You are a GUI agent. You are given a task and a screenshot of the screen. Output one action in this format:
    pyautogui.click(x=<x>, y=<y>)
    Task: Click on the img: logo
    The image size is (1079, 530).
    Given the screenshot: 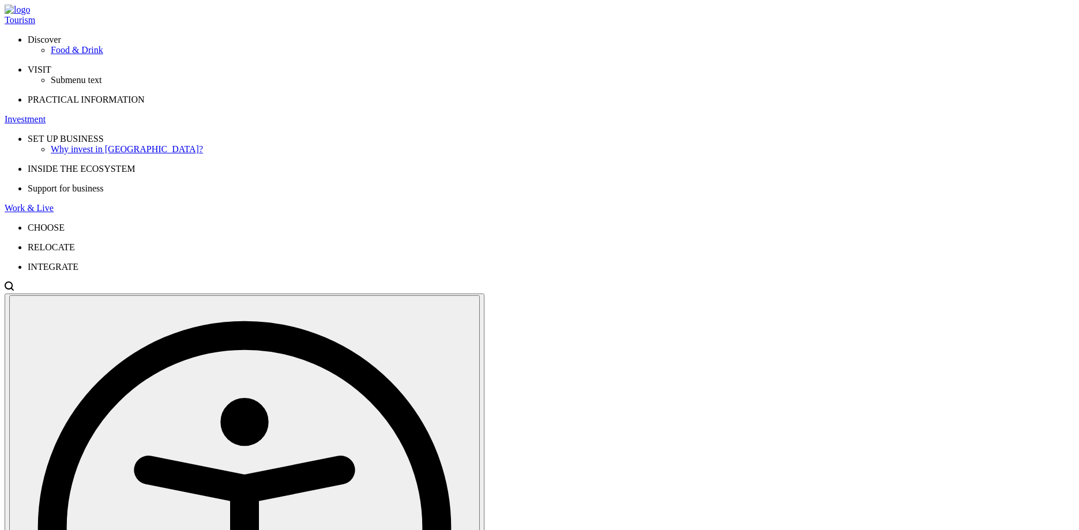 What is the action you would take?
    pyautogui.click(x=17, y=10)
    